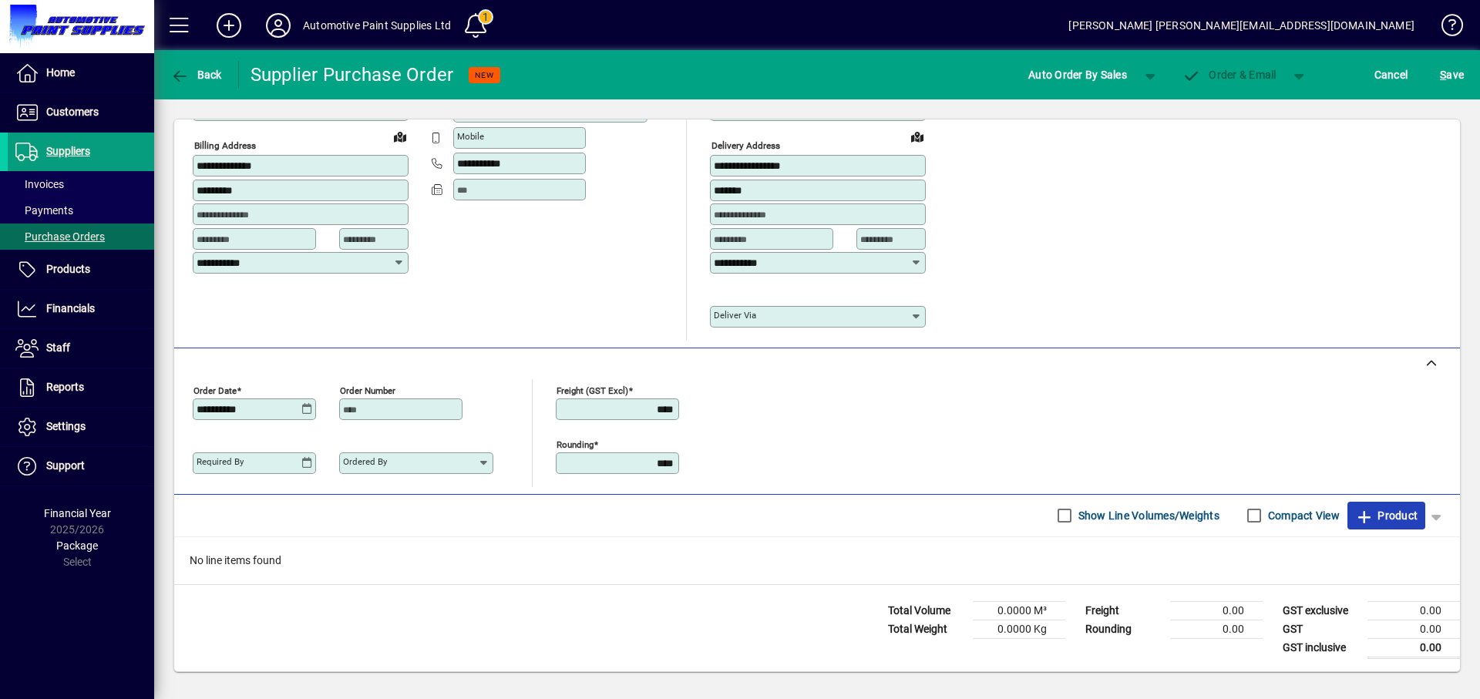 Image resolution: width=1480 pixels, height=699 pixels. What do you see at coordinates (927, 610) in the screenshot?
I see `td: Total Volume` at bounding box center [927, 610].